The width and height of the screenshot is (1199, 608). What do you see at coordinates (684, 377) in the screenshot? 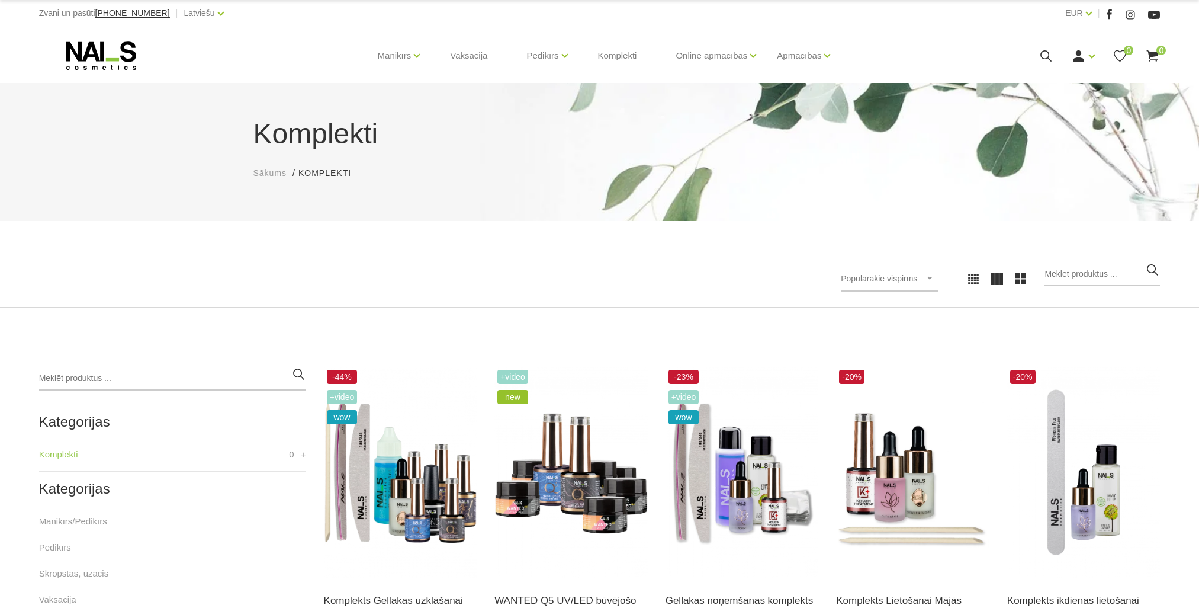
I see `span: -23%` at bounding box center [684, 377].